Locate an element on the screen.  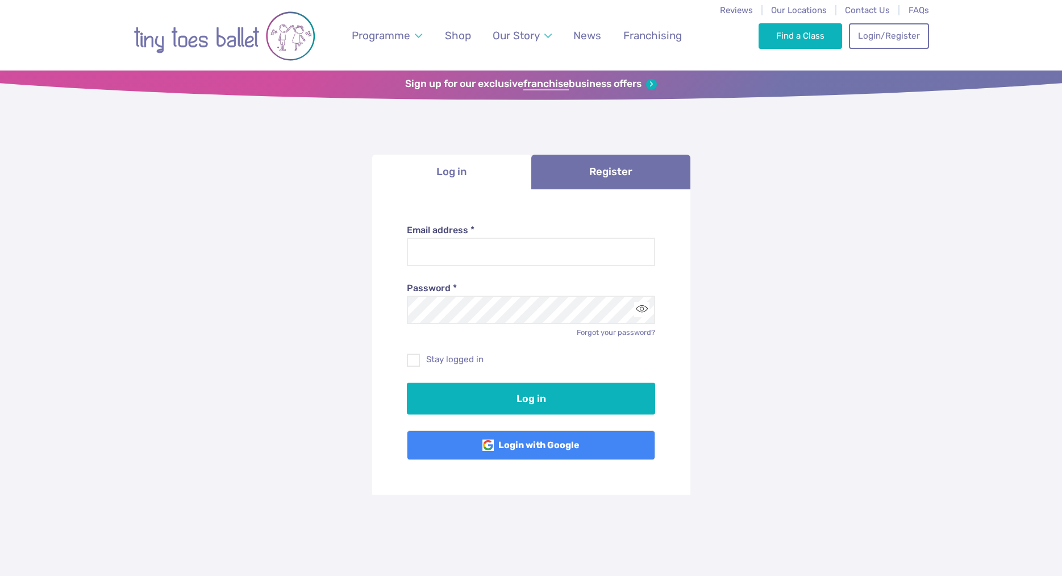
a: Register is located at coordinates (611, 172).